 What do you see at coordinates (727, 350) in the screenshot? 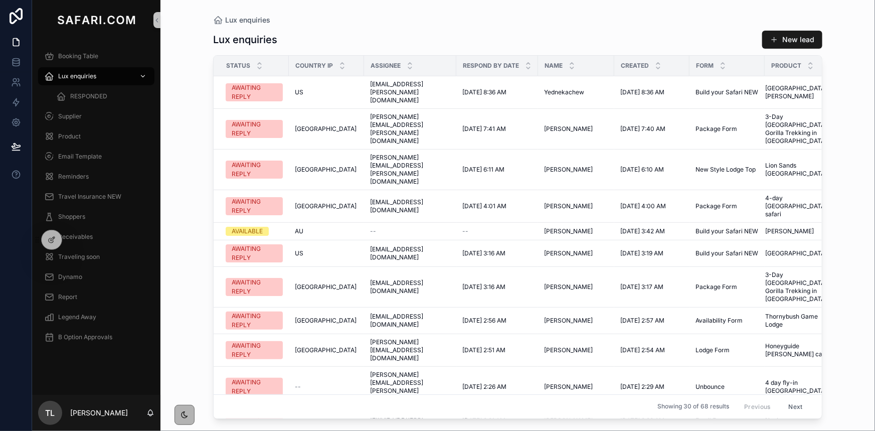
I see `a: Lodge Form` at bounding box center [727, 350].